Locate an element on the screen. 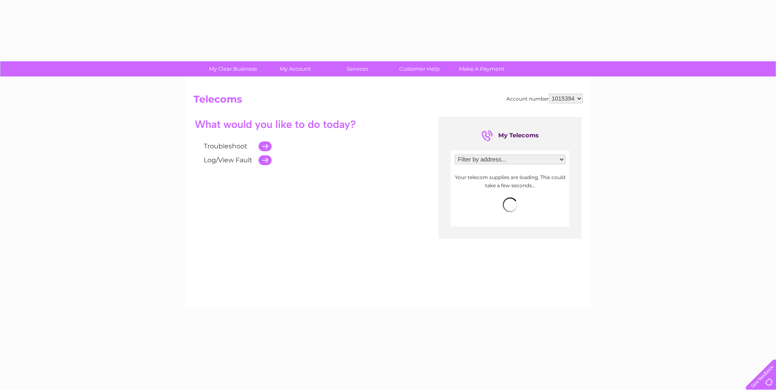 The width and height of the screenshot is (776, 390). a: Make A Payment is located at coordinates (481, 69).